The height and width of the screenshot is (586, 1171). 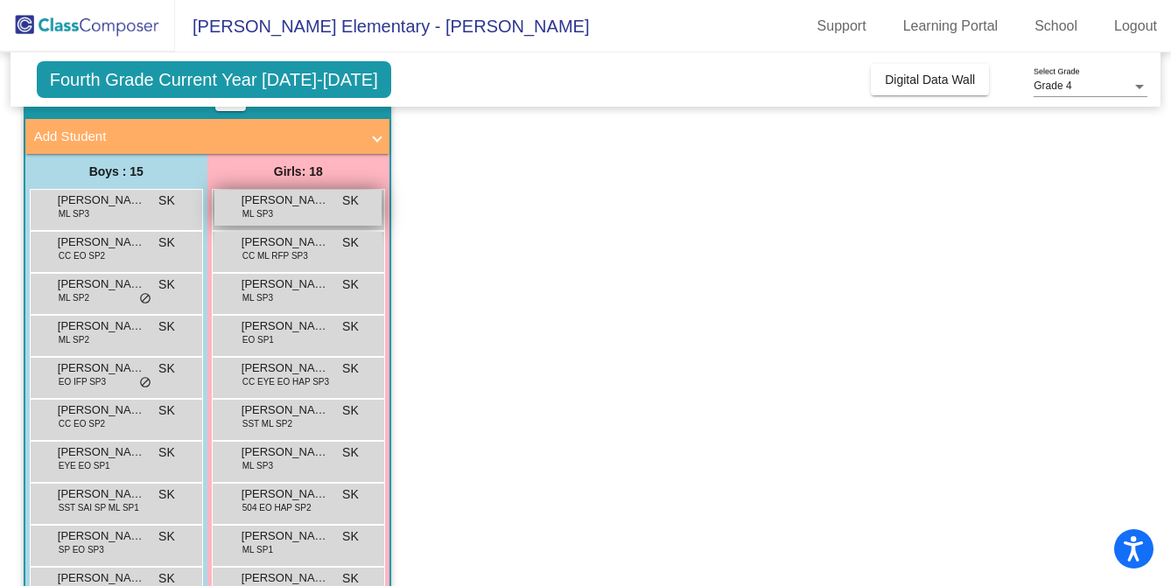 I want to click on span: EO SP1, so click(x=258, y=340).